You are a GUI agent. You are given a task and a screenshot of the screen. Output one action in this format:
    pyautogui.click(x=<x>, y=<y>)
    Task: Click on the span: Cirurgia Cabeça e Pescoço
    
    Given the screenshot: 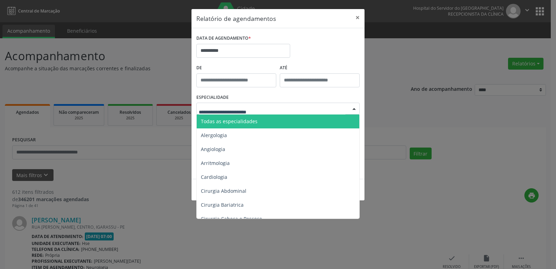 What is the action you would take?
    pyautogui.click(x=231, y=218)
    